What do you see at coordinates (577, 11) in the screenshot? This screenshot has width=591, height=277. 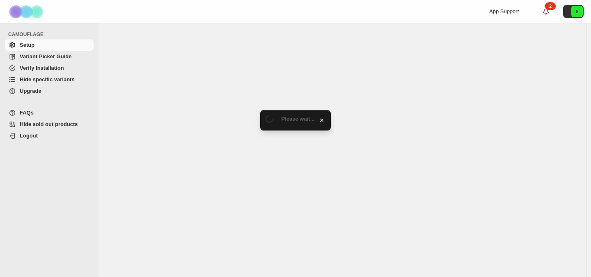 I see `span: Avatar with initials 6` at bounding box center [577, 11].